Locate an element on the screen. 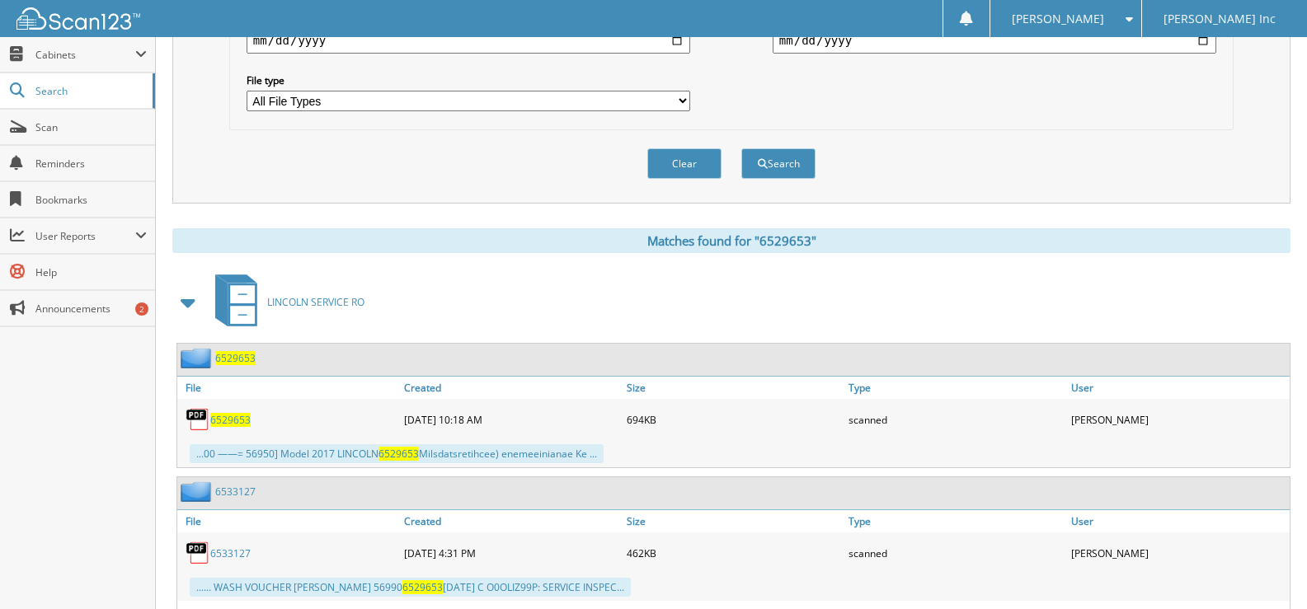 The height and width of the screenshot is (609, 1307). span: Reminders is located at coordinates (91, 163).